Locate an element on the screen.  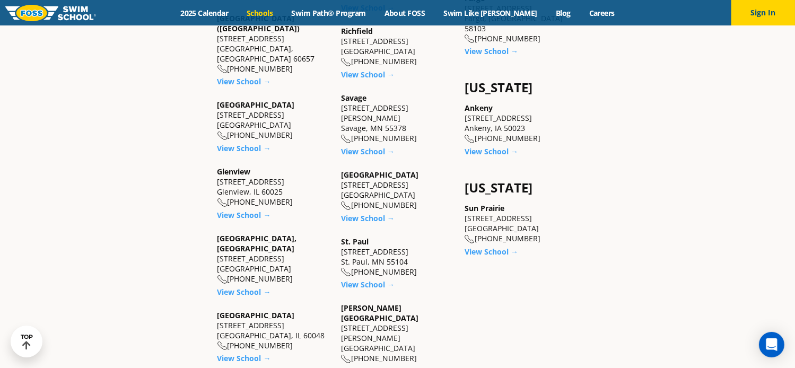
a: Schools is located at coordinates (260, 13).